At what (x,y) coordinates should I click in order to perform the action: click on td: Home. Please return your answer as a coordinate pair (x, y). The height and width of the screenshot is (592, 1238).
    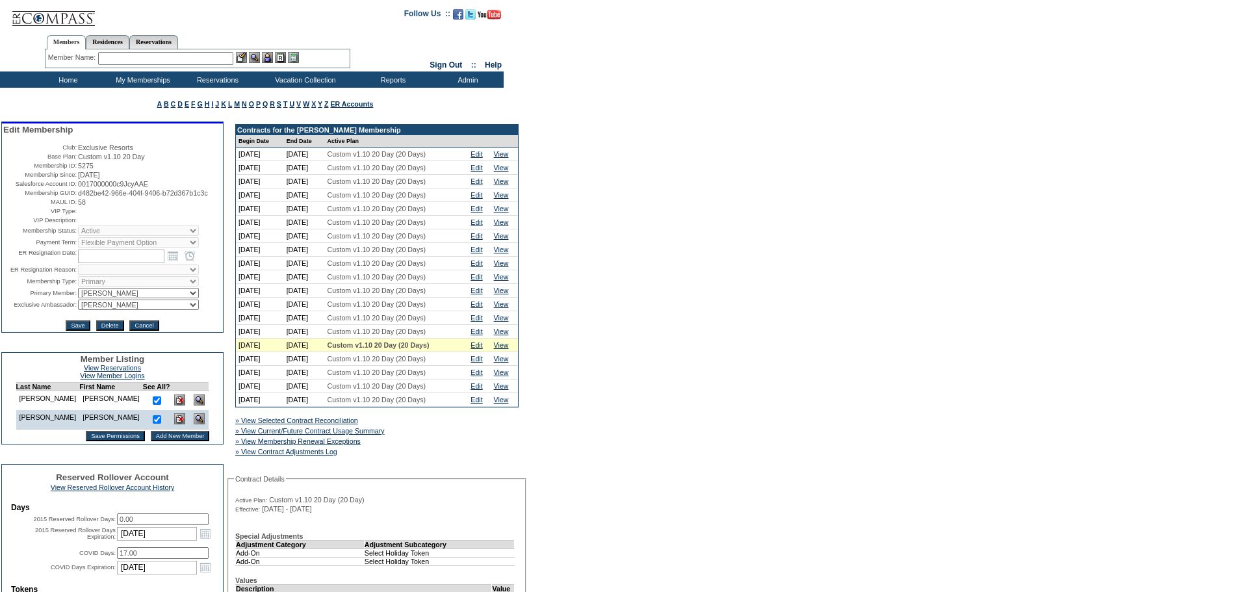
    Looking at the image, I should click on (66, 79).